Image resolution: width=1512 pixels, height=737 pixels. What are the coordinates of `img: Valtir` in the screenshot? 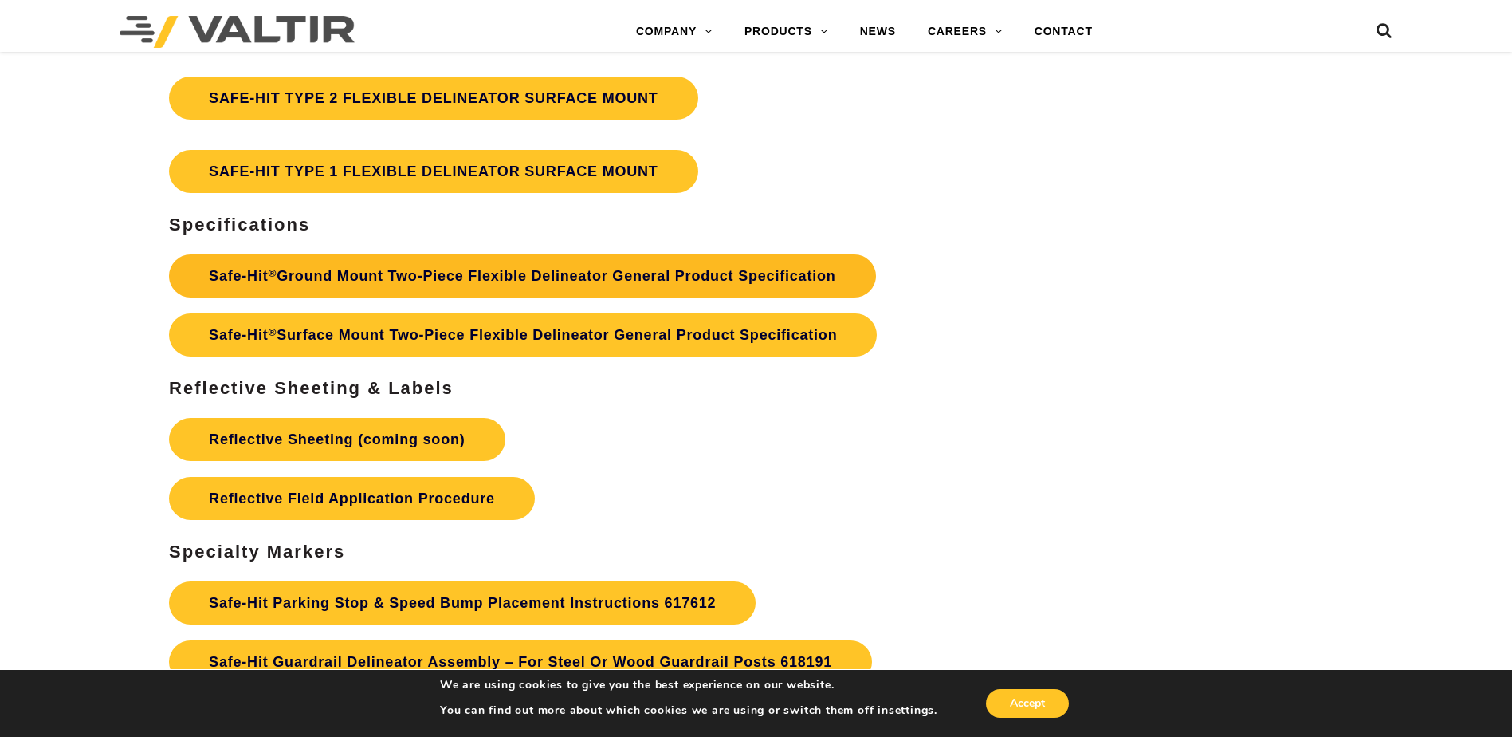 It's located at (237, 32).